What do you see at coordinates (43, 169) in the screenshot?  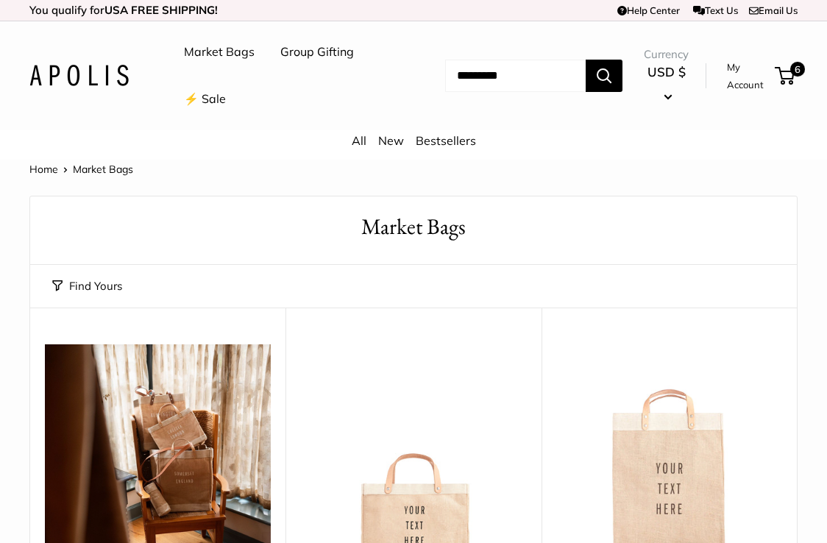 I see `a: Home` at bounding box center [43, 169].